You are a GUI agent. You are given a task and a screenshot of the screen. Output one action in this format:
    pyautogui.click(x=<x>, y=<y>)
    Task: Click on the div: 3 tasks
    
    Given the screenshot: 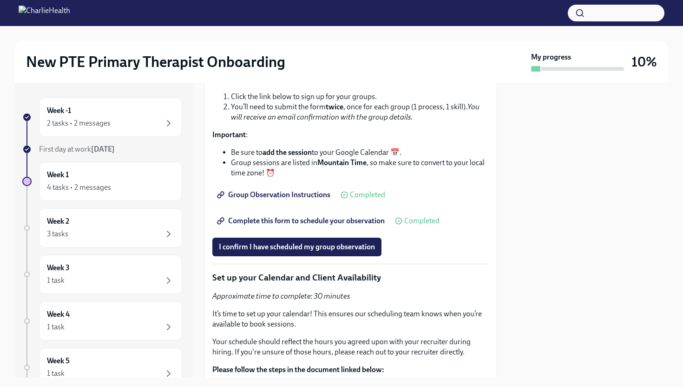 What is the action you would take?
    pyautogui.click(x=58, y=234)
    